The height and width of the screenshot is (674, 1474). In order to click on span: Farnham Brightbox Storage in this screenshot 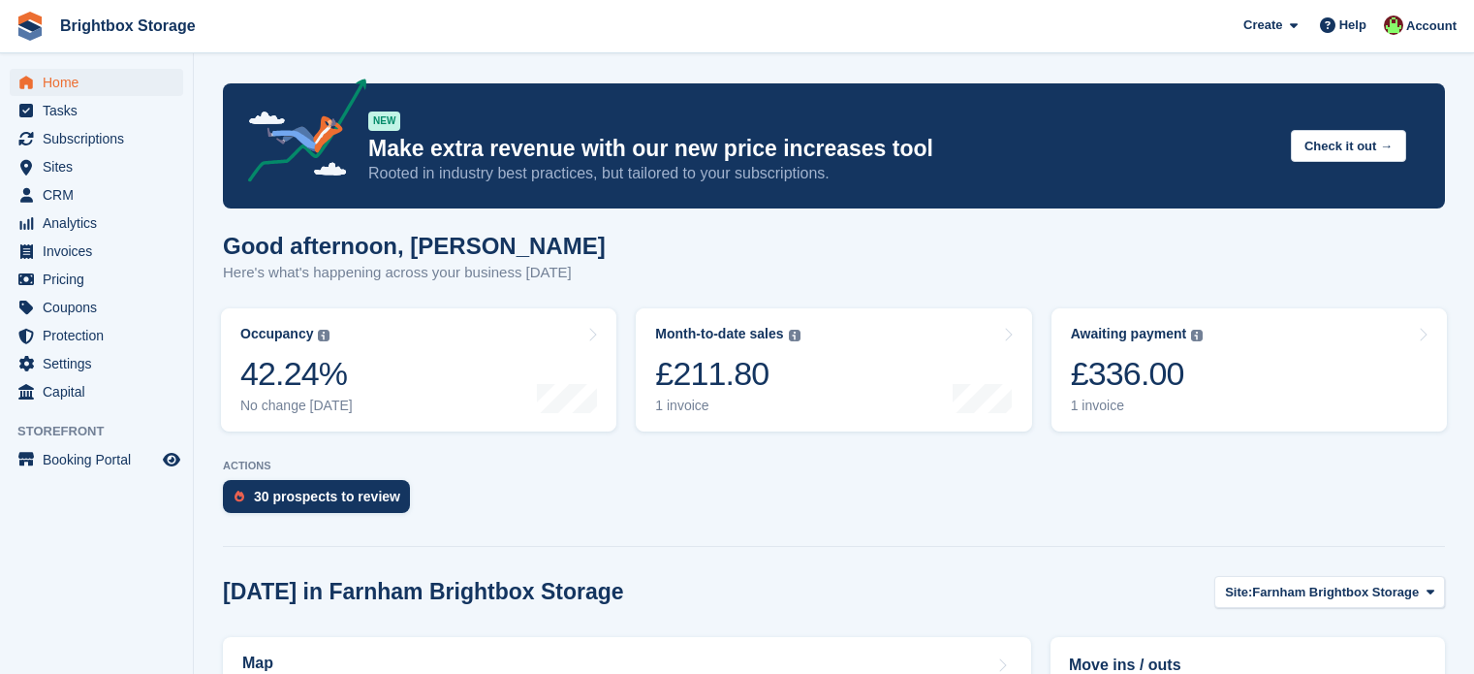, I will do `click(1336, 592)`.